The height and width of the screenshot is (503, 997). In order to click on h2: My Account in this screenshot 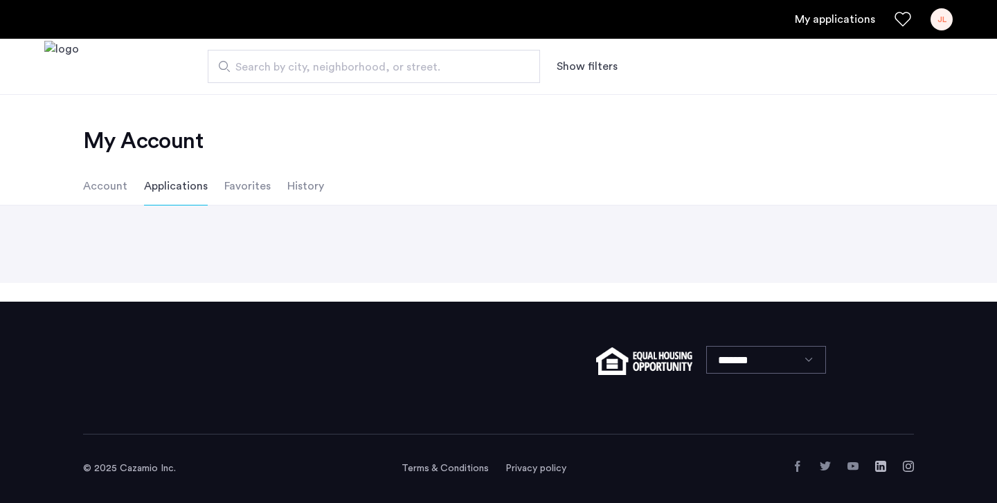, I will do `click(498, 141)`.